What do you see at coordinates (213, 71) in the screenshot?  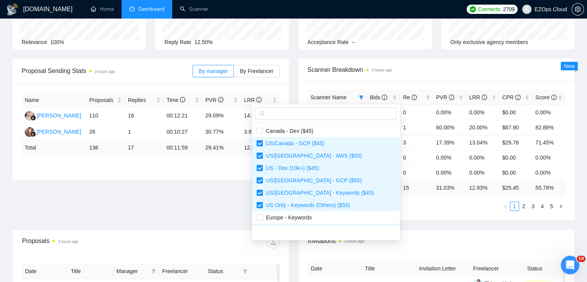 I see `span: By manager` at bounding box center [213, 71].